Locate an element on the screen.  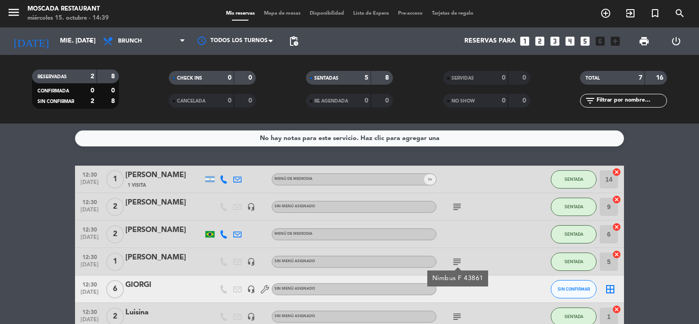
i: menu is located at coordinates (14, 12).